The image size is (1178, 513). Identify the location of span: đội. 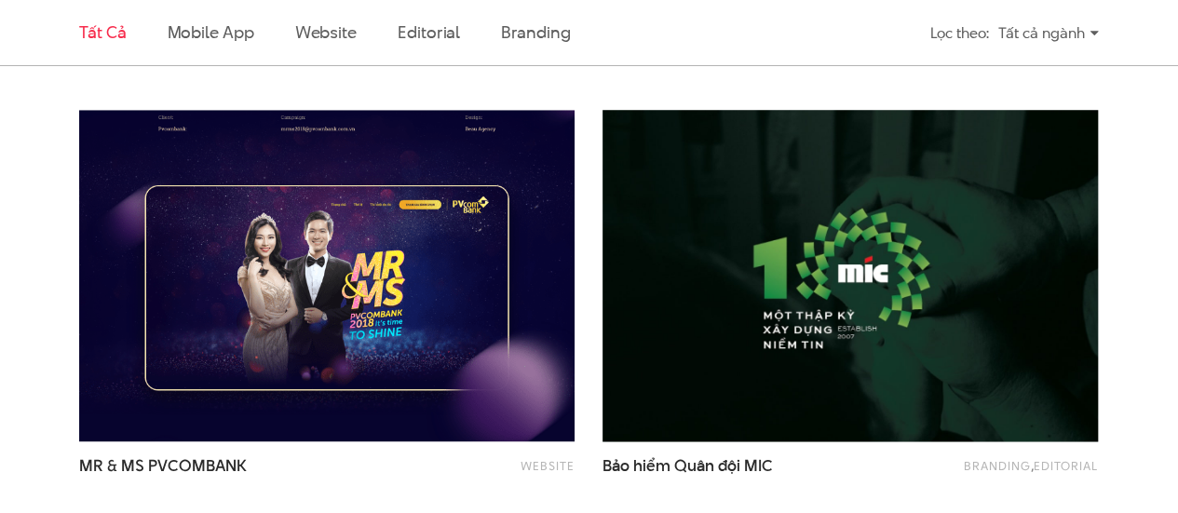
(729, 466).